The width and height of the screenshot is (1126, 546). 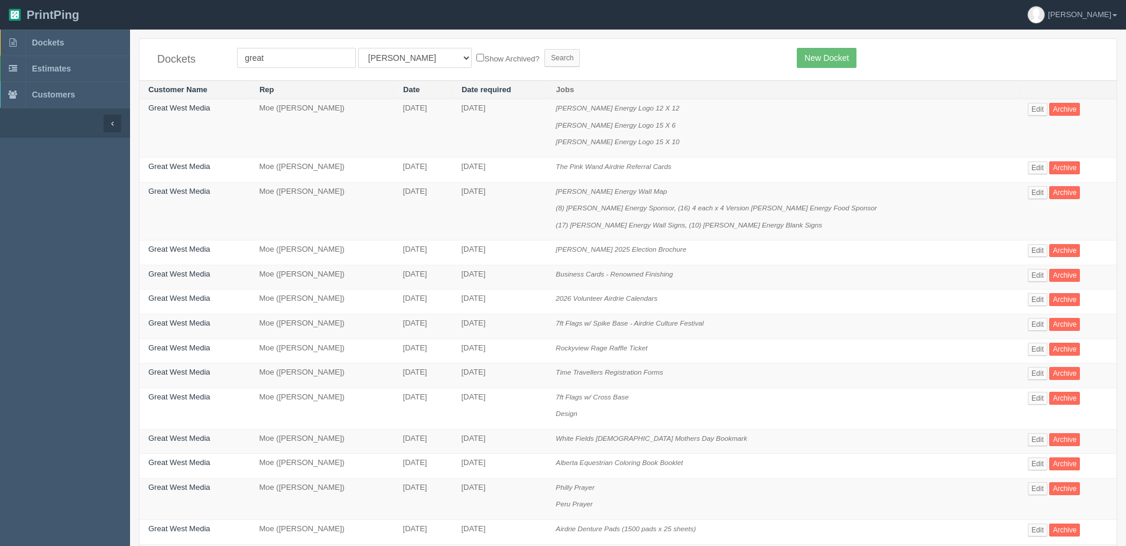 I want to click on a: Date, so click(x=411, y=89).